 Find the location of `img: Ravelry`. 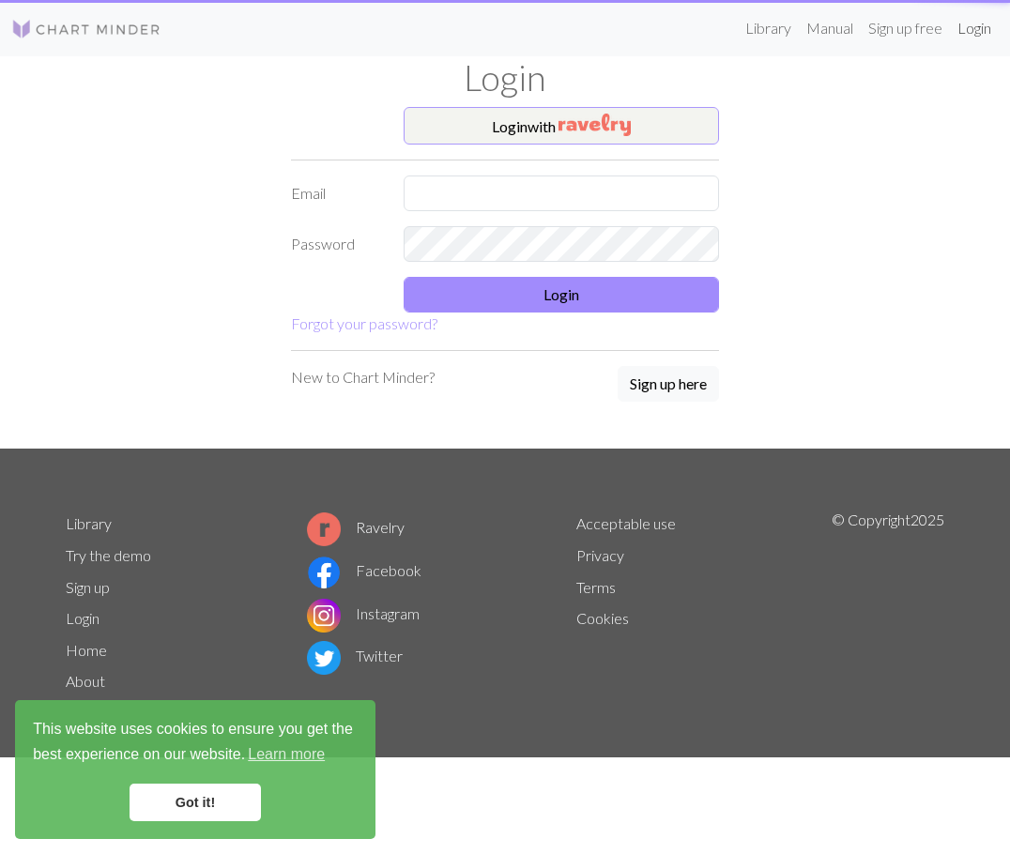

img: Ravelry is located at coordinates (594, 125).